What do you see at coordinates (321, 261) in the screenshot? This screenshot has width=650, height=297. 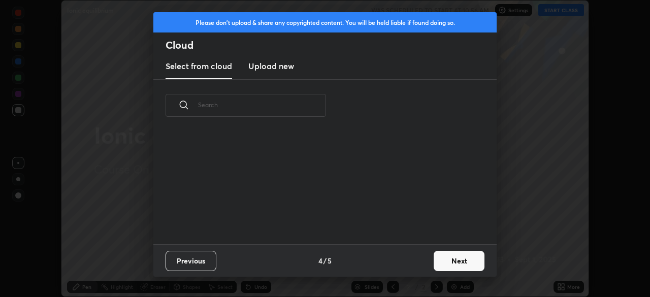 I see `h4: 4` at bounding box center [321, 261].